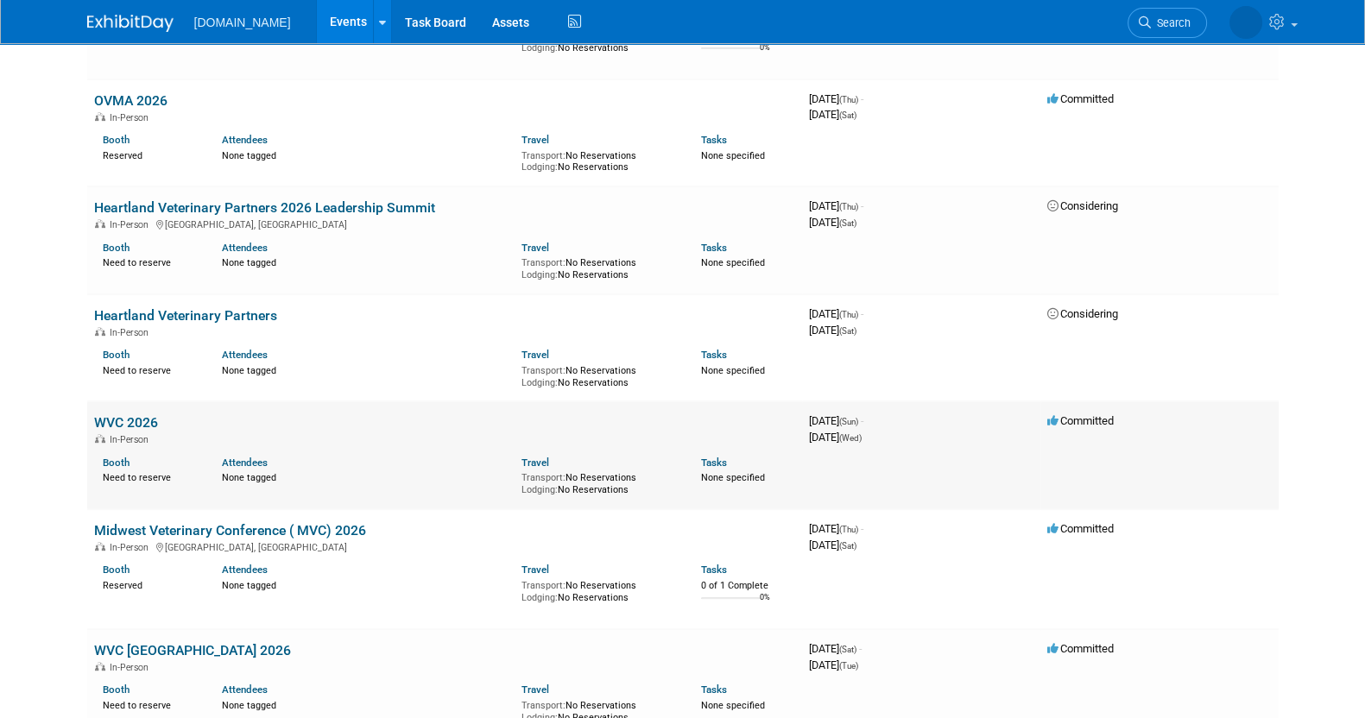 The image size is (1365, 718). I want to click on a: Heartland Veterinary Partners, so click(186, 315).